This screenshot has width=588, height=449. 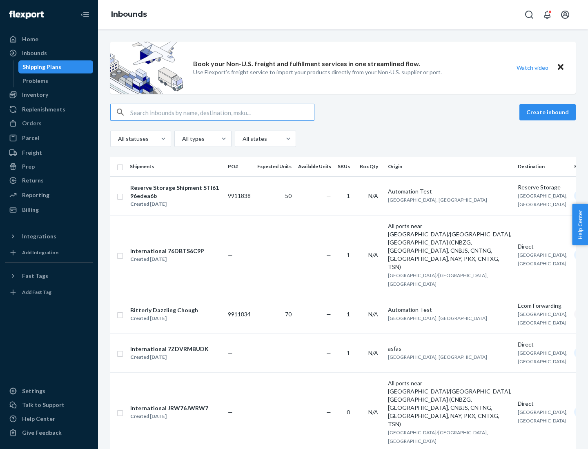 What do you see at coordinates (176, 167) in the screenshot?
I see `th: Shipments` at bounding box center [176, 167].